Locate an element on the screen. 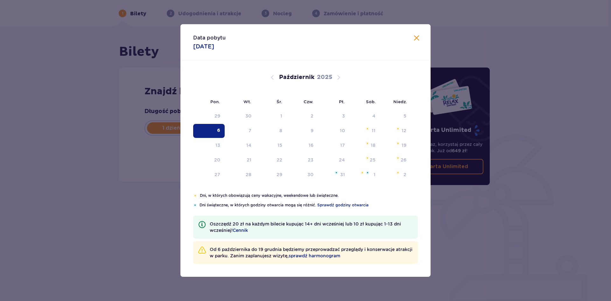  div: 5 is located at coordinates (405, 116).